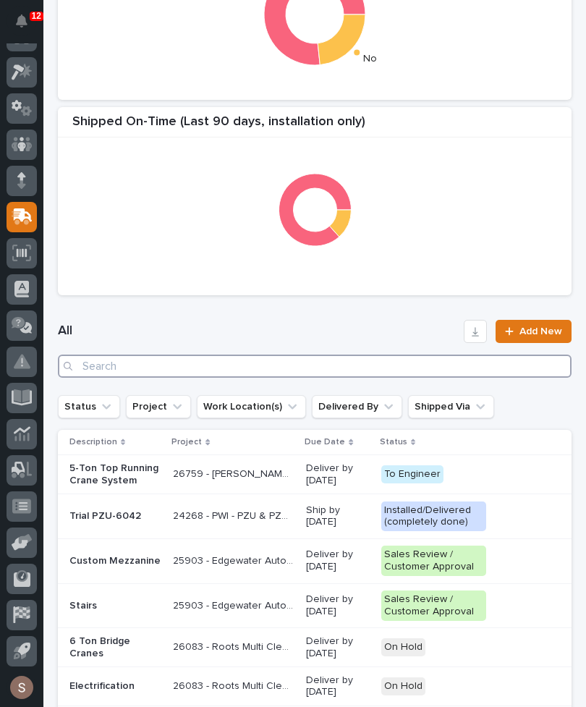 The image size is (586, 707). Describe the element at coordinates (370, 59) in the screenshot. I see `text: No` at that location.